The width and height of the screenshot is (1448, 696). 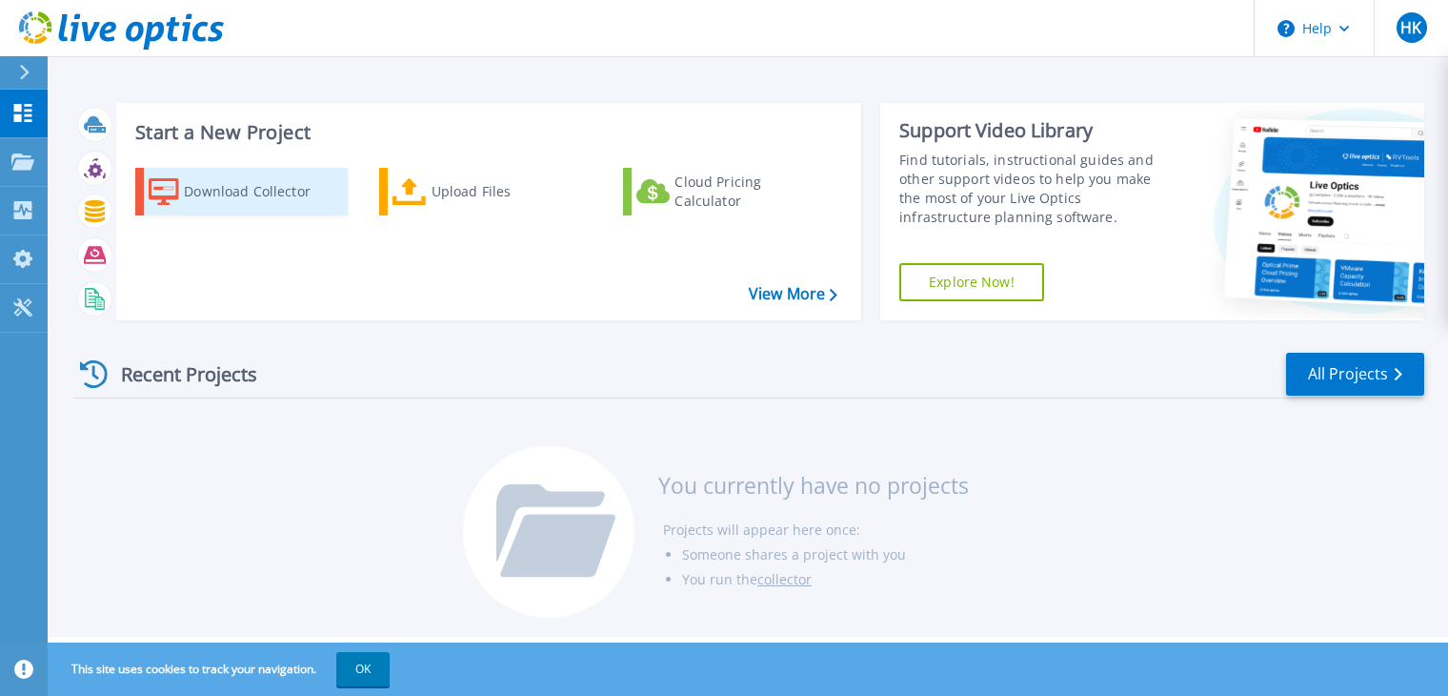 I want to click on div: Cloud Pricing Calculator, so click(x=751, y=192).